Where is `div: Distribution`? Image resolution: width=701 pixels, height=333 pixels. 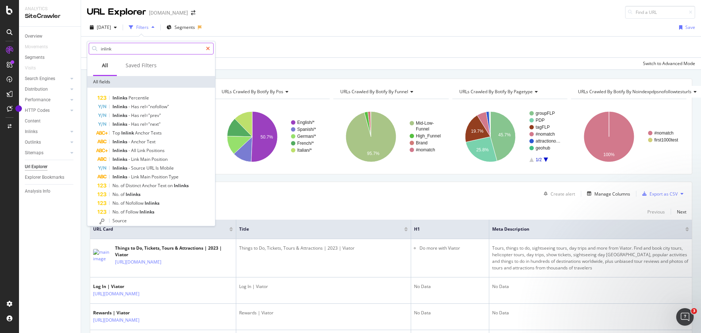 div: Distribution is located at coordinates (36, 89).